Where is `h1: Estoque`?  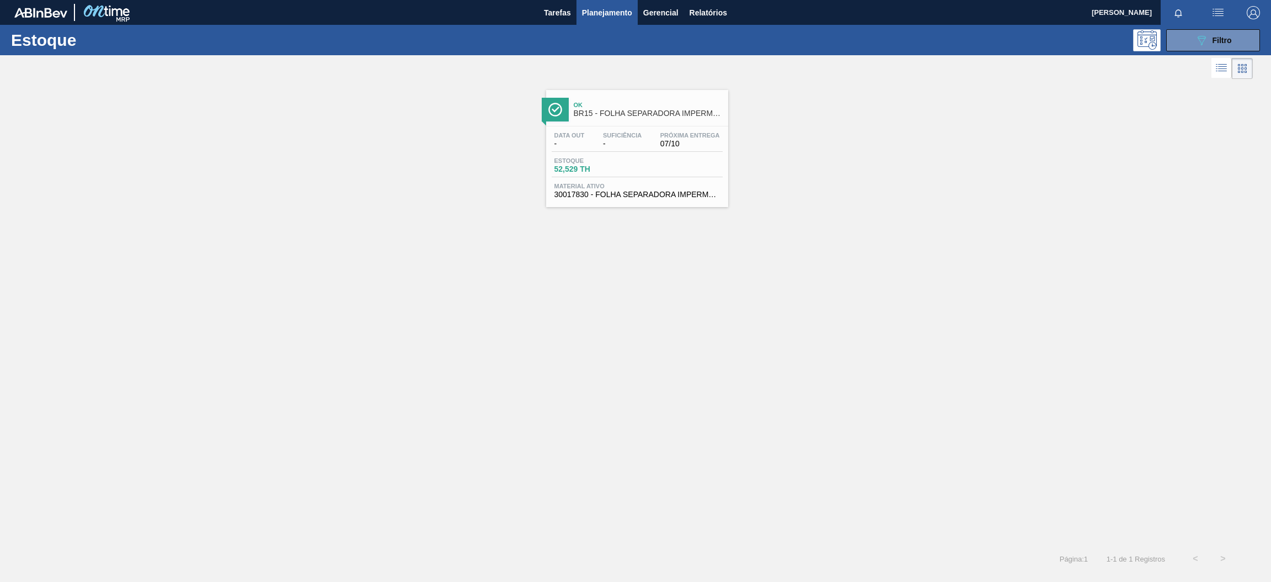
h1: Estoque is located at coordinates (95, 40).